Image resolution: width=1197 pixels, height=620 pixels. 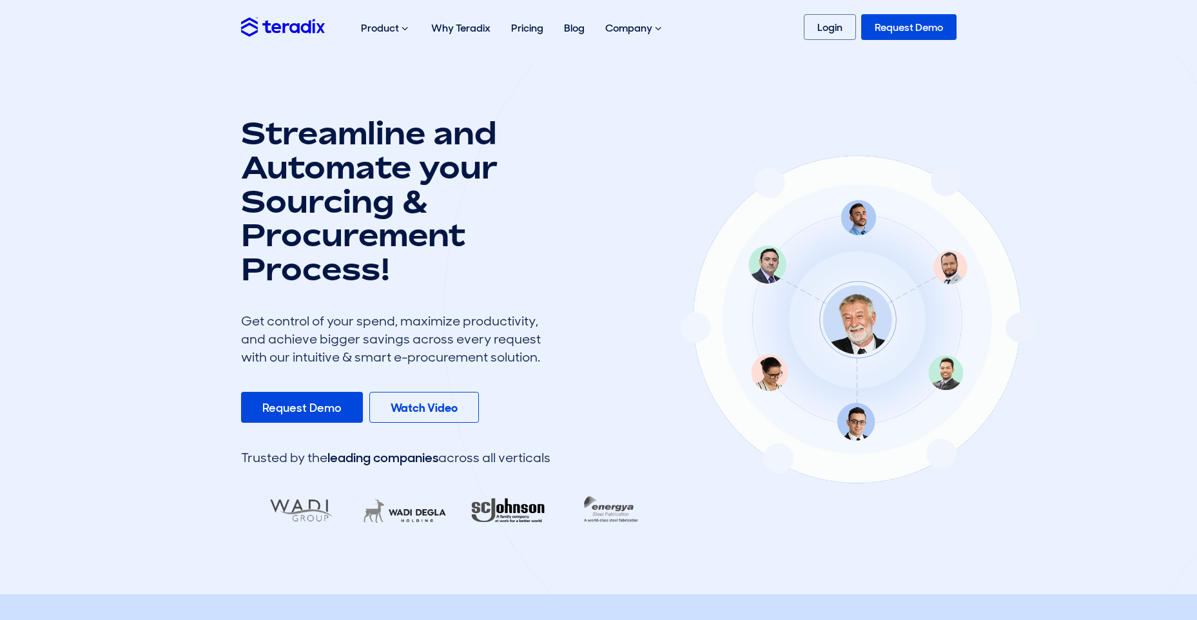 I want to click on a: Blog, so click(x=574, y=28).